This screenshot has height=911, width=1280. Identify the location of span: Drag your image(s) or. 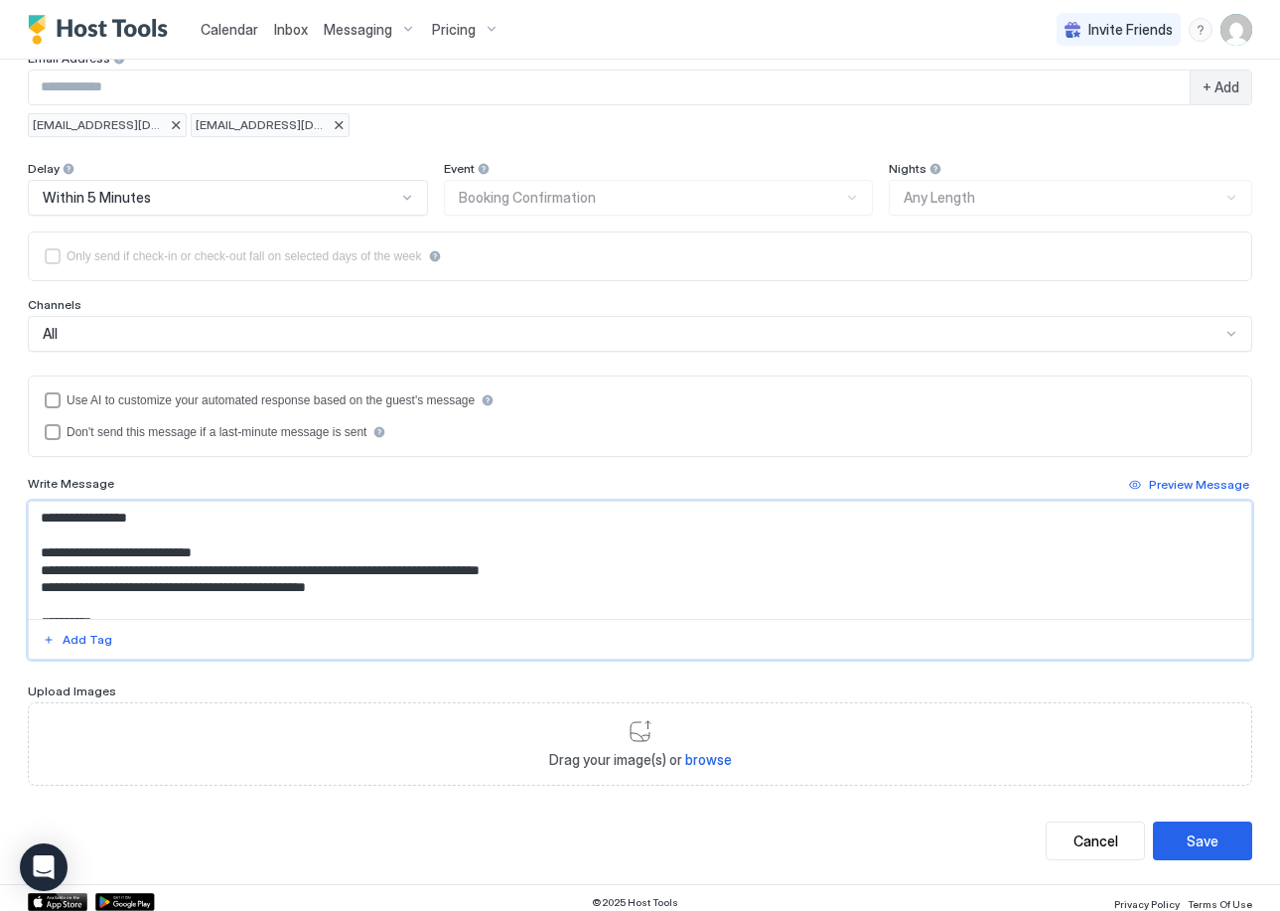
(641, 760).